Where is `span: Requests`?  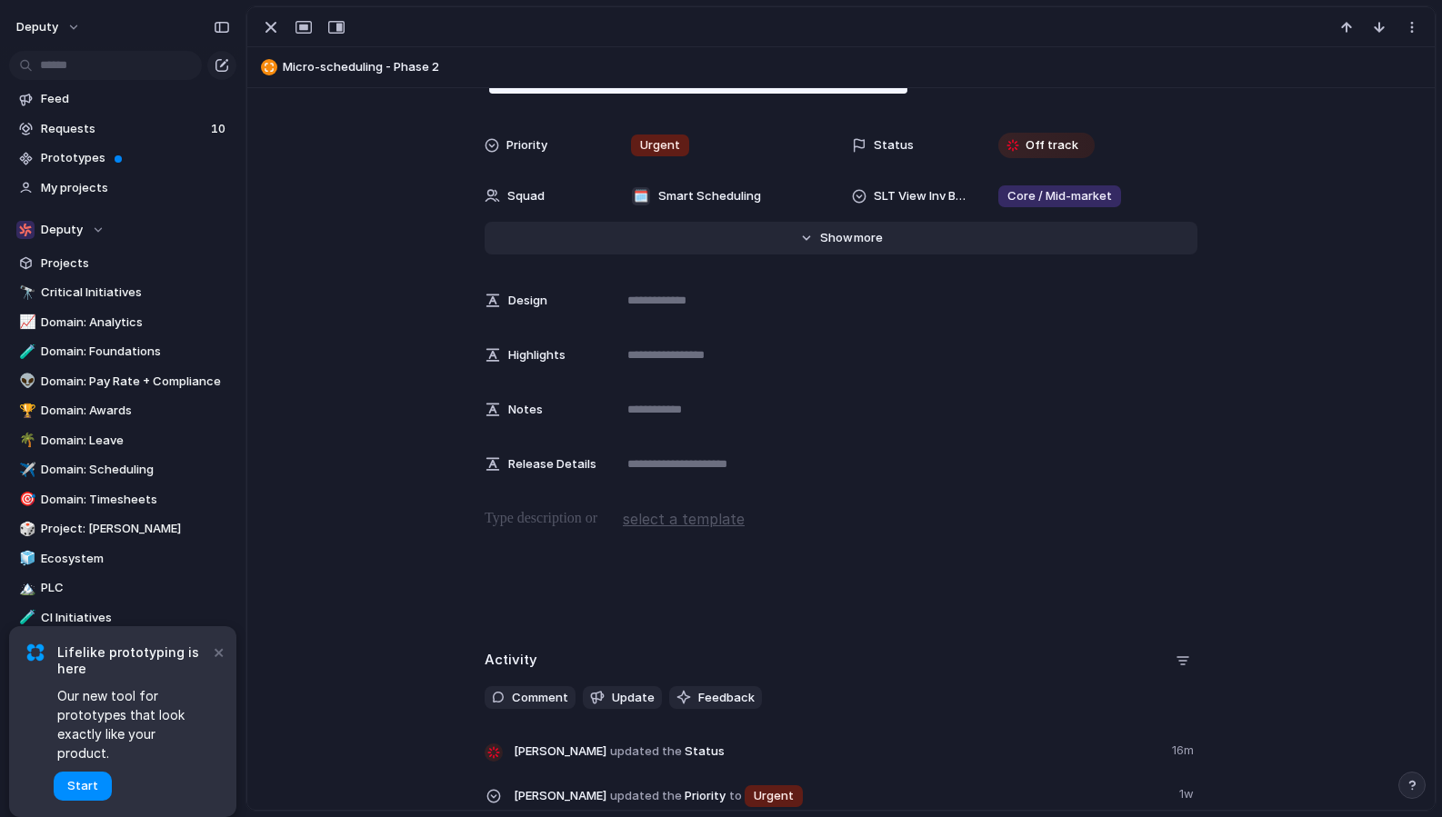 span: Requests is located at coordinates (123, 129).